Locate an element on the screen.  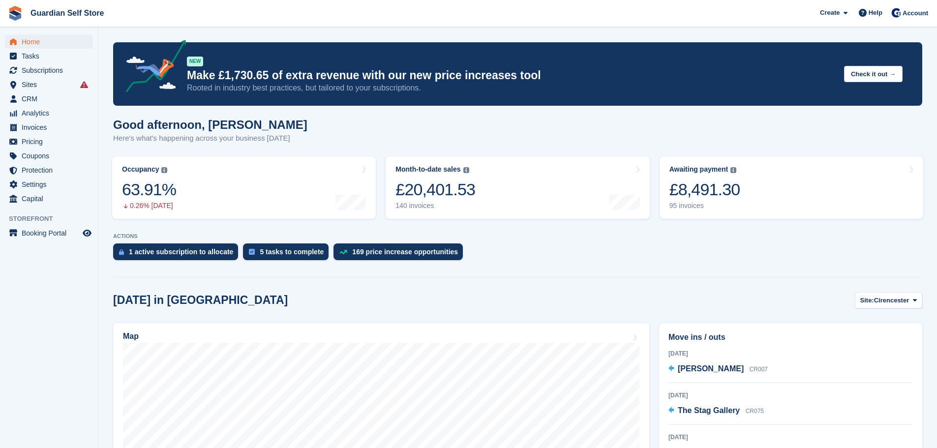
span: Tasks is located at coordinates (51, 56).